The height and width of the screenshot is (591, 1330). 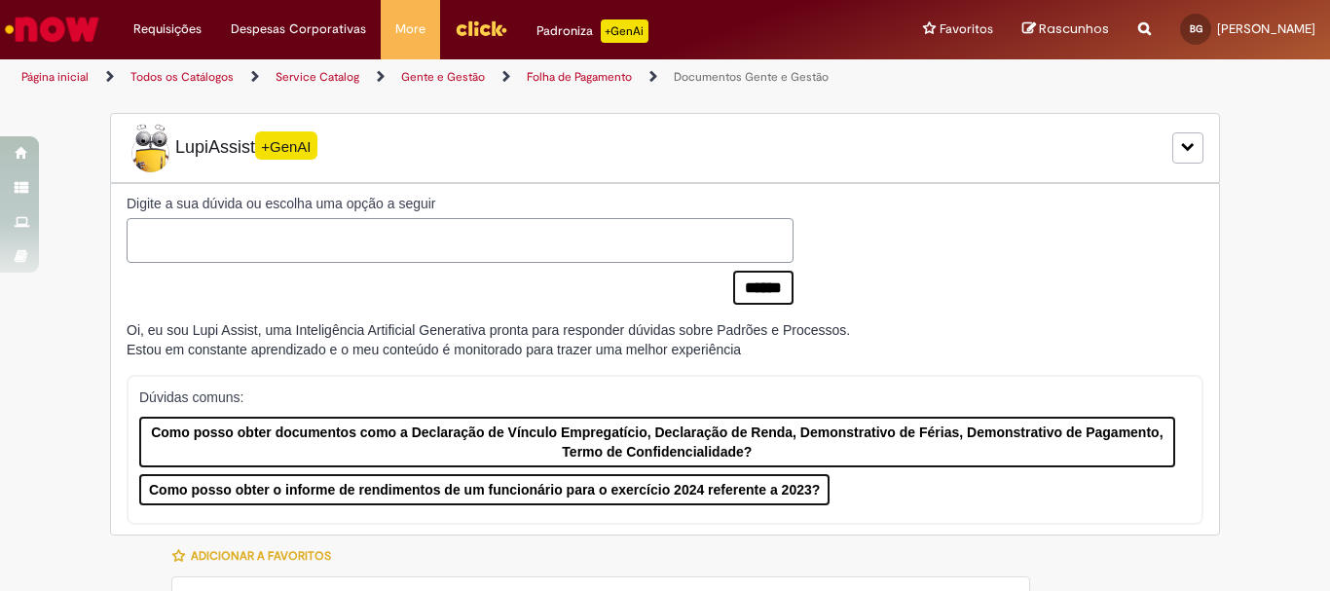 I want to click on button: Como posso obter o informe de rendimentos de um funcionário para o exercício 2024 referente a 2023?, so click(x=484, y=490).